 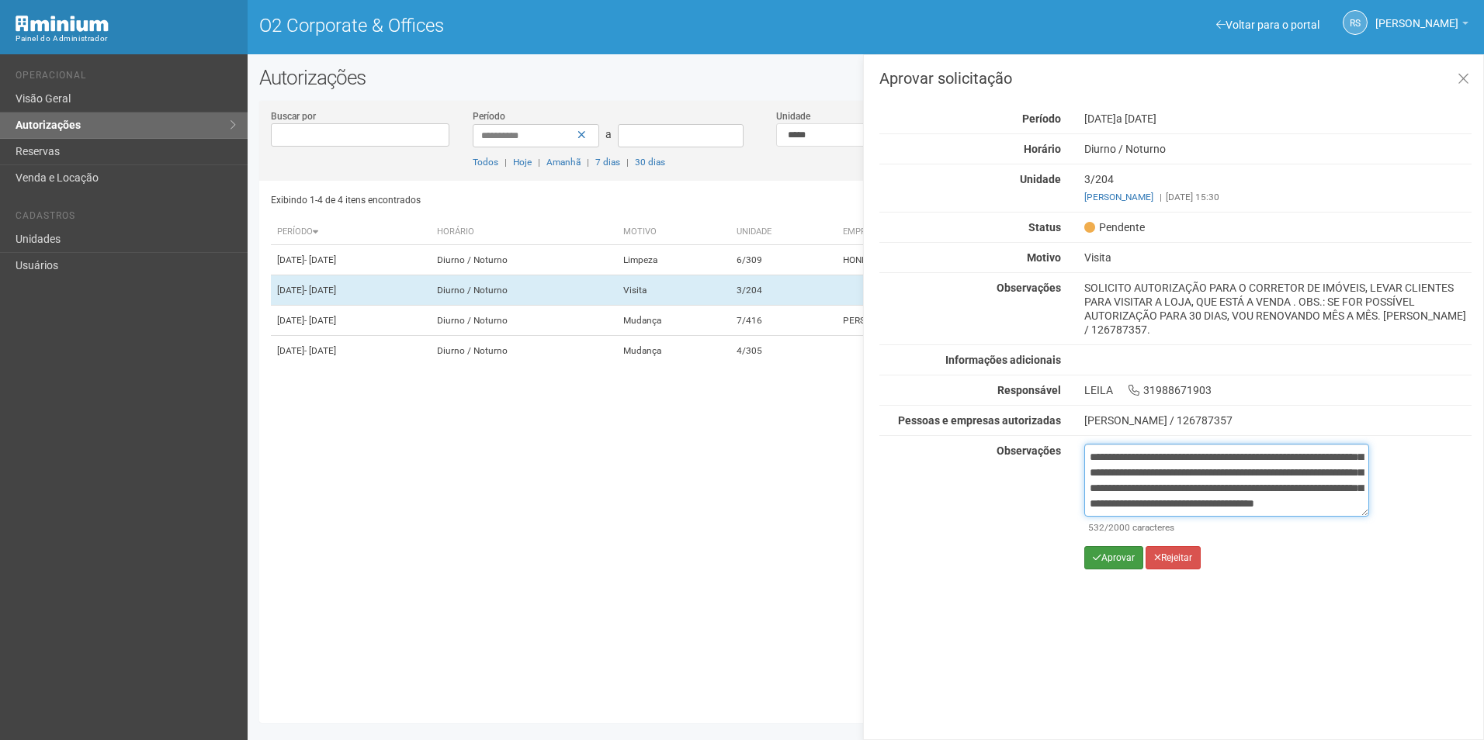 What do you see at coordinates (674, 260) in the screenshot?
I see `td: Limpeza` at bounding box center [674, 260].